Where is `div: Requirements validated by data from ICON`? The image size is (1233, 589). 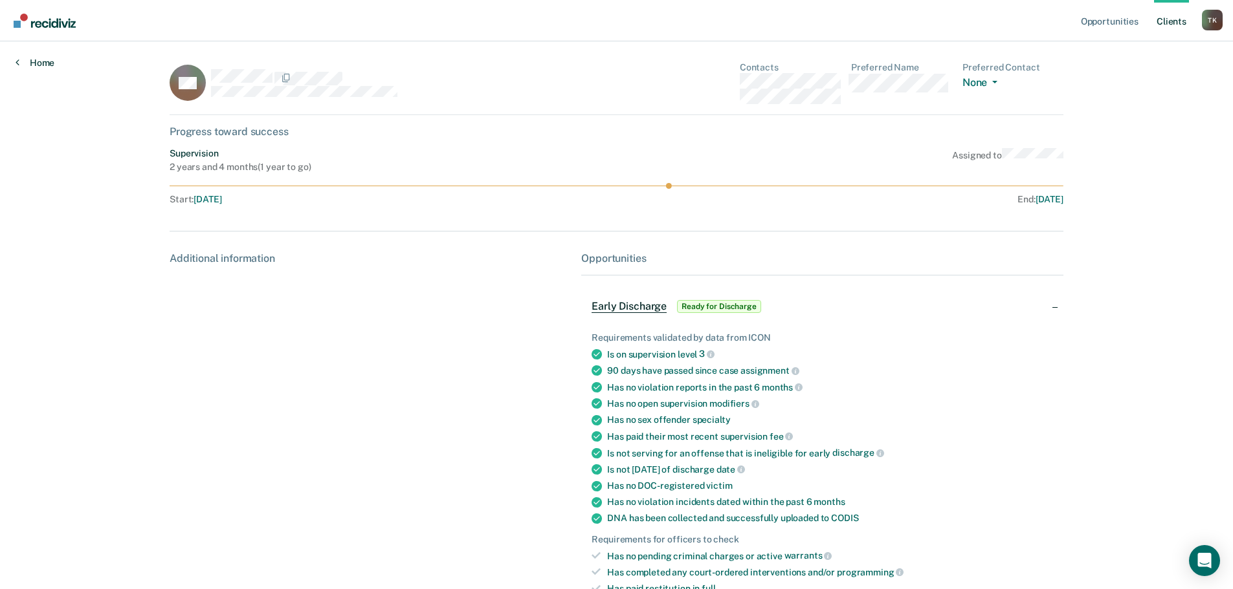 div: Requirements validated by data from ICON is located at coordinates (822, 338).